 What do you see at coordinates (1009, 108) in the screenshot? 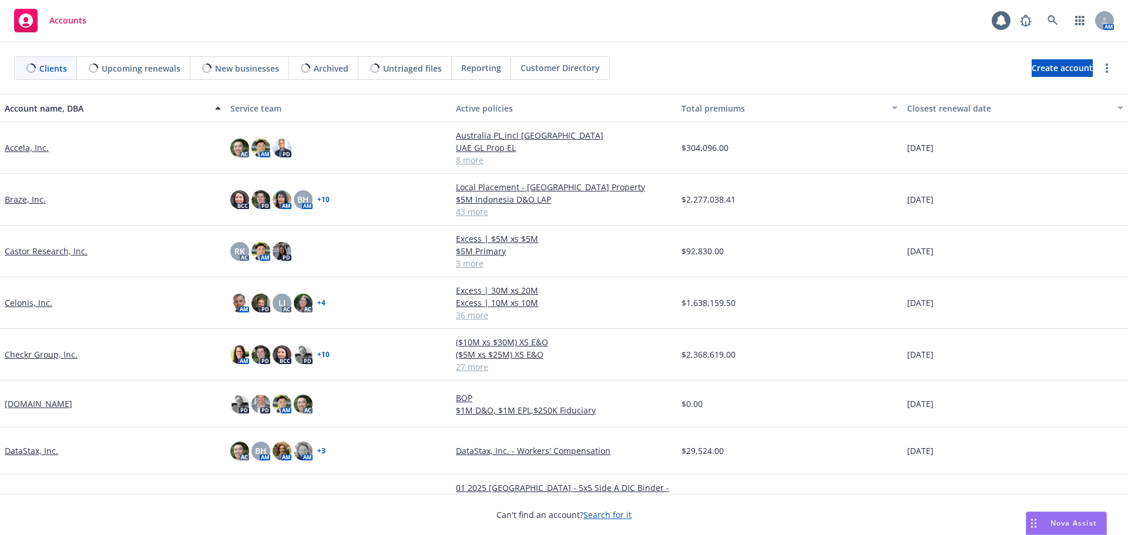
I see `div: Closest renewal date` at bounding box center [1009, 108].